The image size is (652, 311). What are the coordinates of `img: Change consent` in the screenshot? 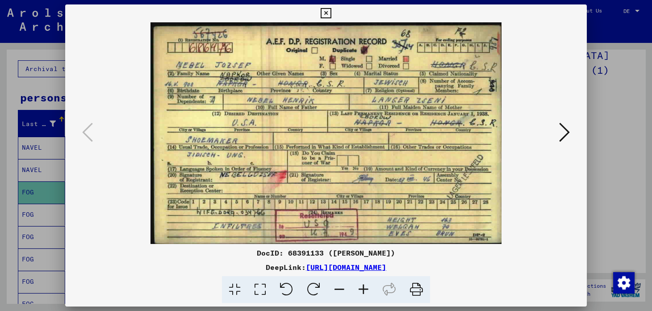 It's located at (624, 283).